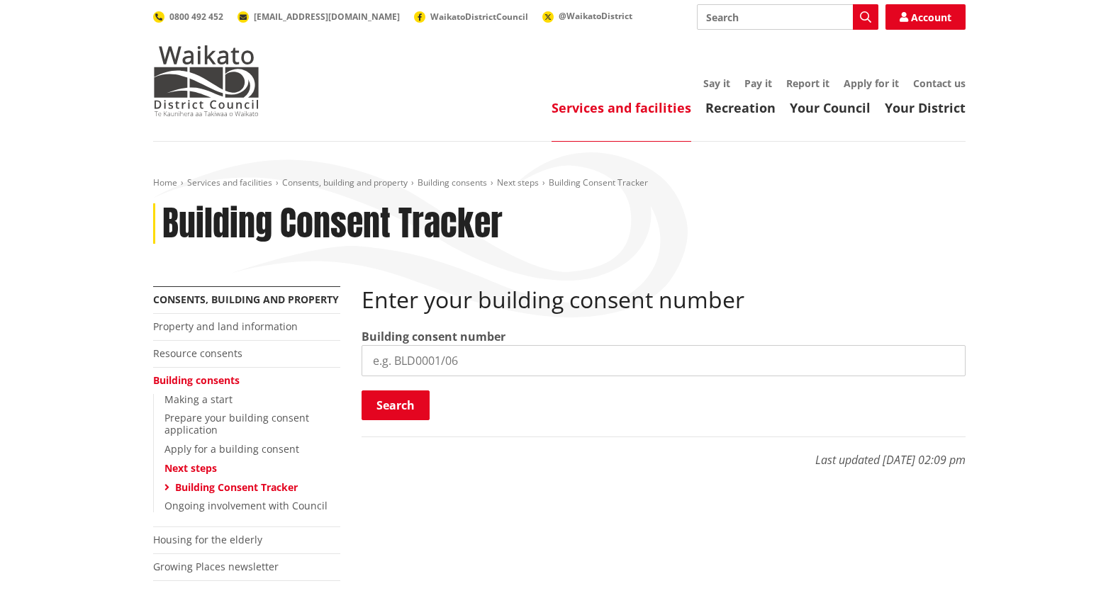 The image size is (1118, 598). I want to click on nav: breadcrumb, so click(559, 183).